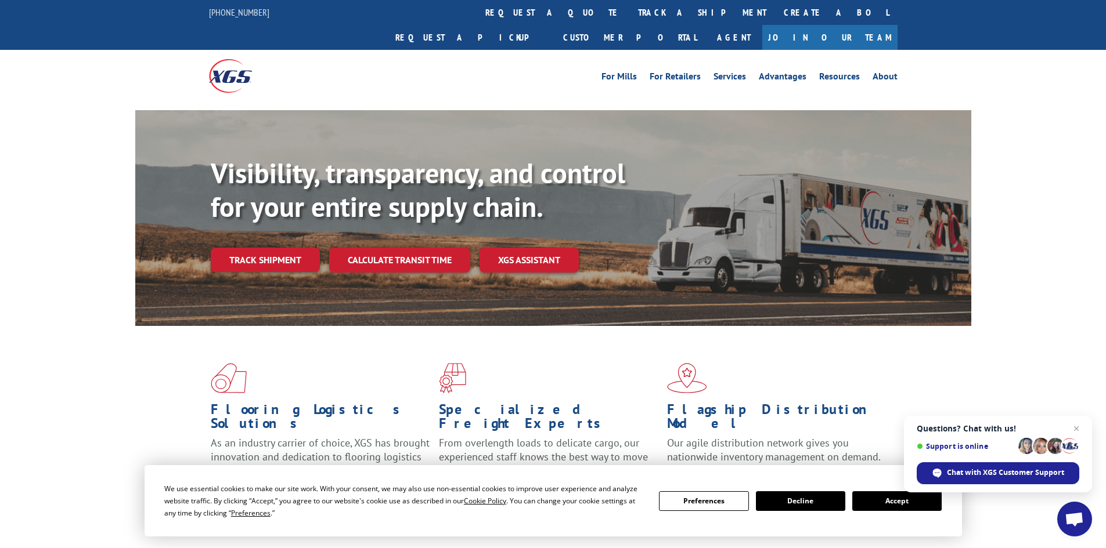 The width and height of the screenshot is (1106, 548). Describe the element at coordinates (734, 37) in the screenshot. I see `a: Agent` at that location.